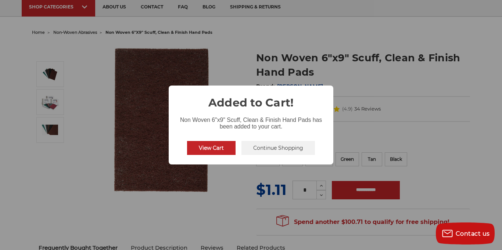  Describe the element at coordinates (251, 98) in the screenshot. I see `h2: Added to Cart!` at that location.